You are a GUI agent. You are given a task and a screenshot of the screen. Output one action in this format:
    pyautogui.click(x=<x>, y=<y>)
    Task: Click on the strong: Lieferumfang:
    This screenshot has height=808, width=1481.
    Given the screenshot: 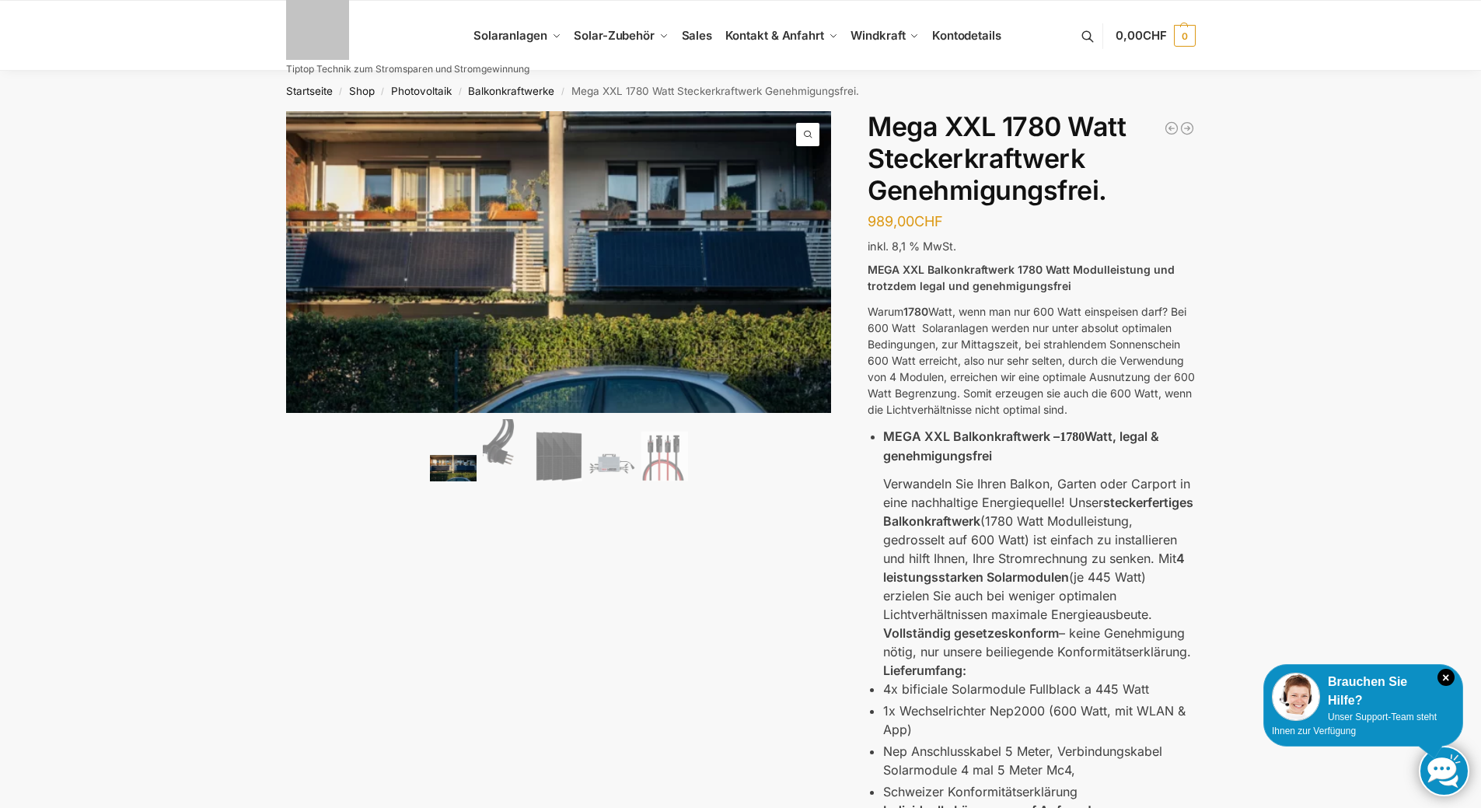 What is the action you would take?
    pyautogui.click(x=925, y=670)
    